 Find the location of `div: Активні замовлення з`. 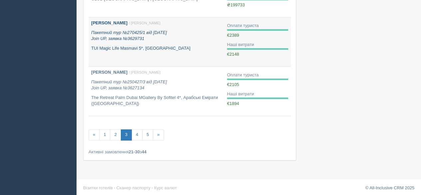

div: Активні замовлення з is located at coordinates (190, 151).